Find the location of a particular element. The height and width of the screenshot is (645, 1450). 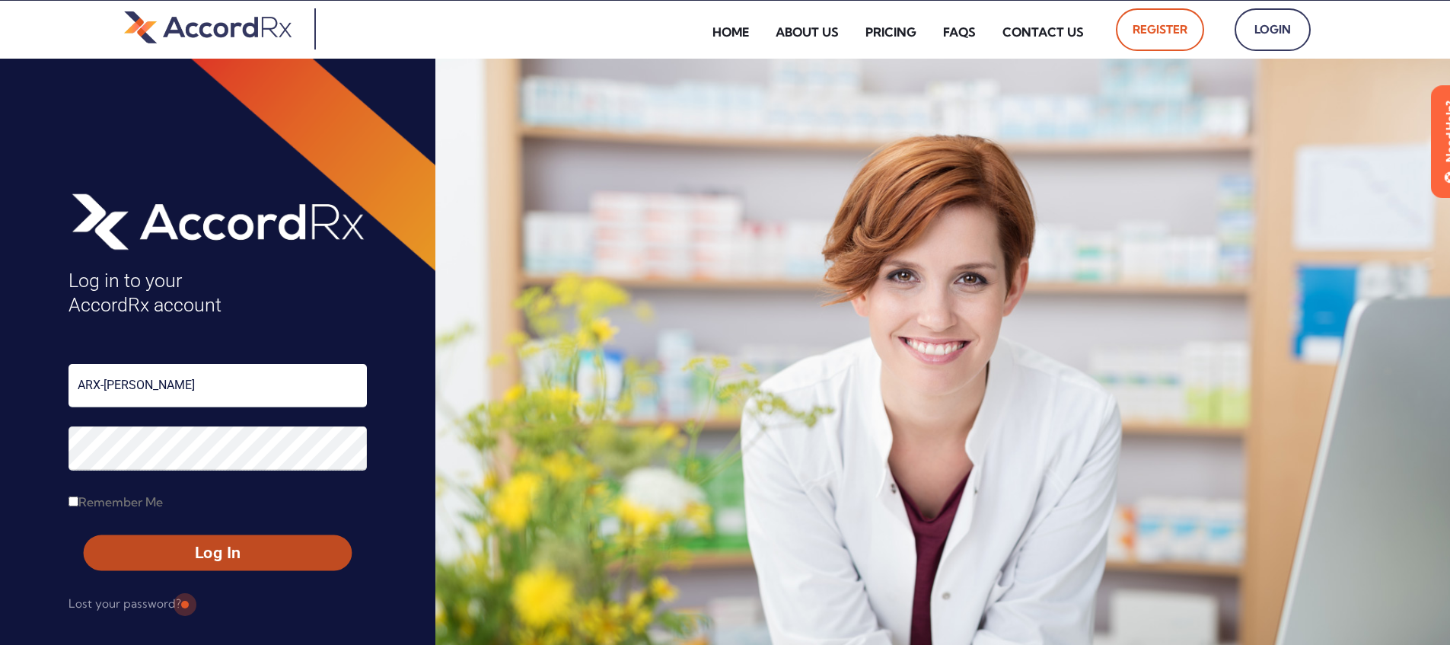

a: AccordRx_logo_header_white is located at coordinates (218, 221).